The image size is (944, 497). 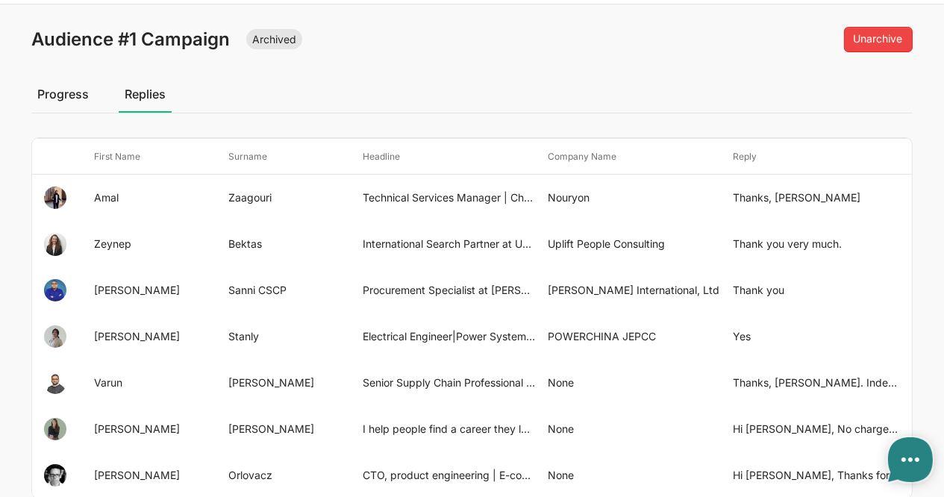 I want to click on a: Zaagouri, so click(x=250, y=197).